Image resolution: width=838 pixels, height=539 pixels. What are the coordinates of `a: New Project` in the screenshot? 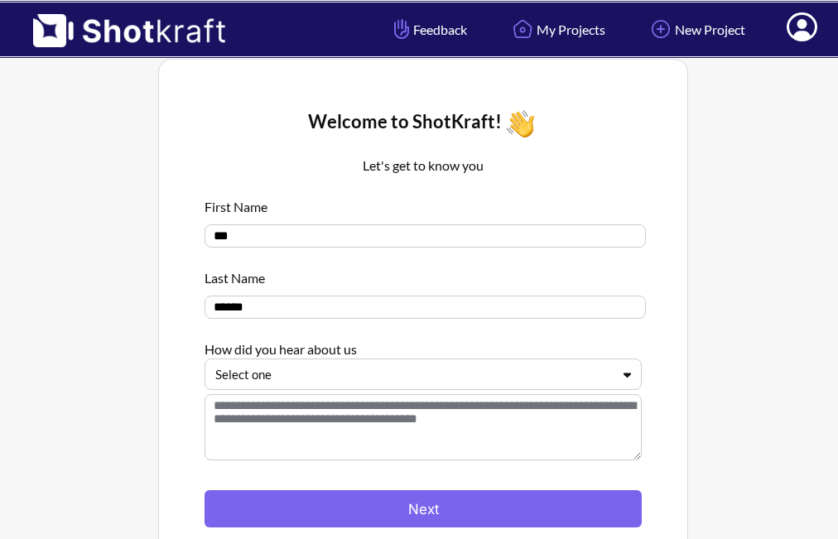 It's located at (696, 29).